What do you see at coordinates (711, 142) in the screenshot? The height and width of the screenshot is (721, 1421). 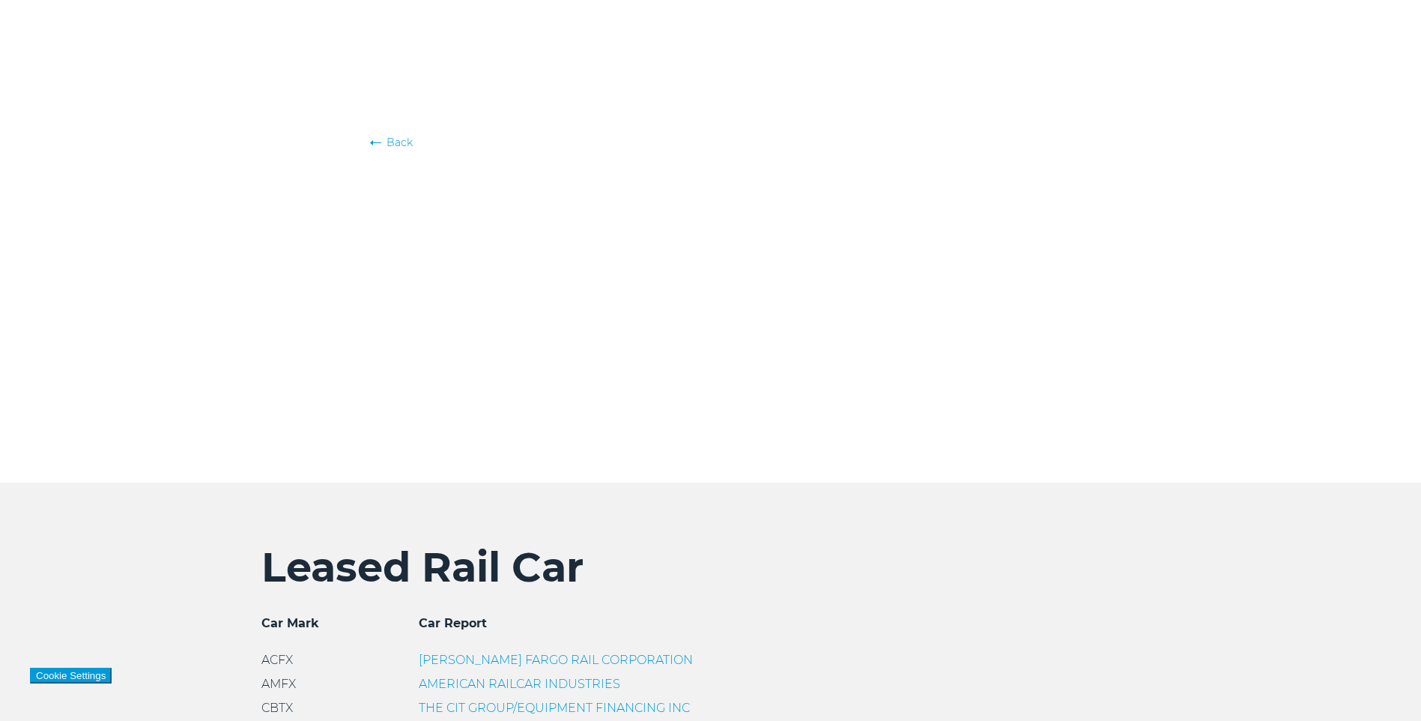 I see `a: Back` at bounding box center [711, 142].